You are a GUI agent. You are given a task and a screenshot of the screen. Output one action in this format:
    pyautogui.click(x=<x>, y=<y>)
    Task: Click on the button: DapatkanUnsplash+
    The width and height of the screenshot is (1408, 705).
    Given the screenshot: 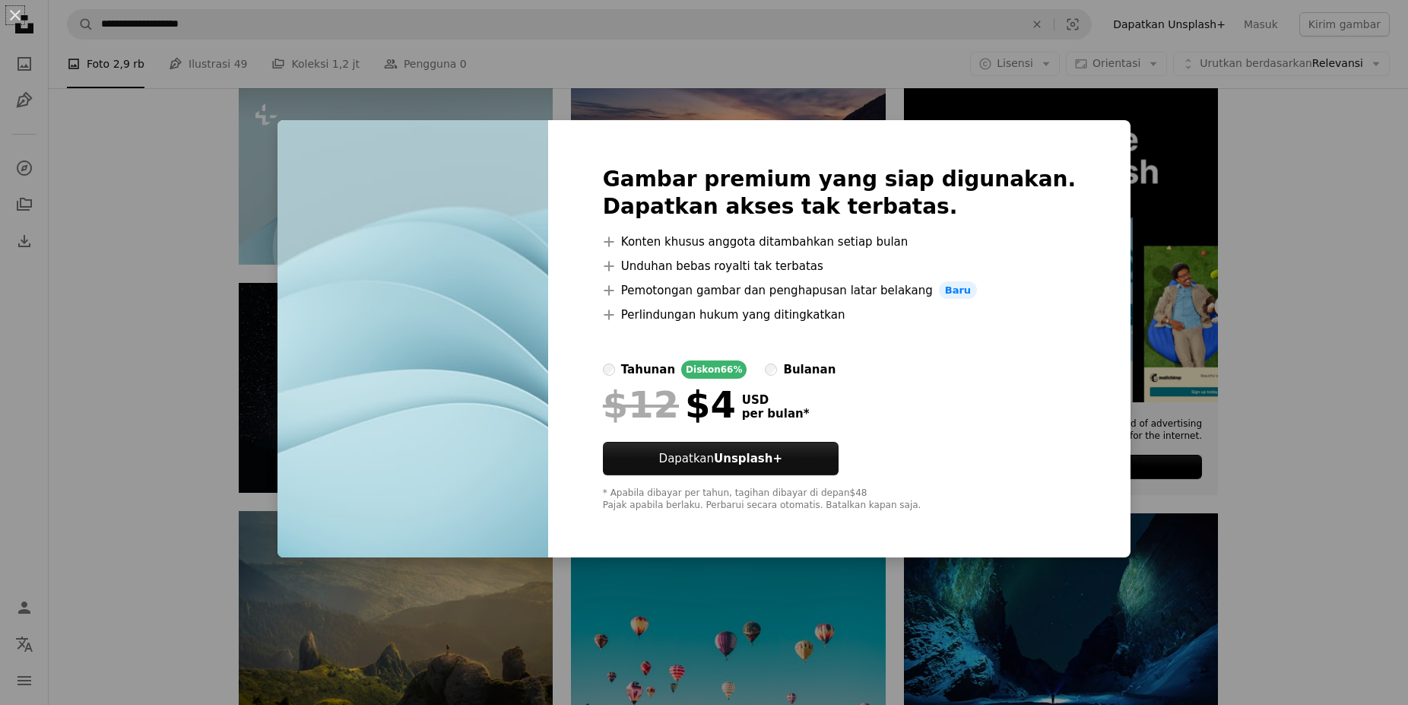 What is the action you would take?
    pyautogui.click(x=721, y=458)
    